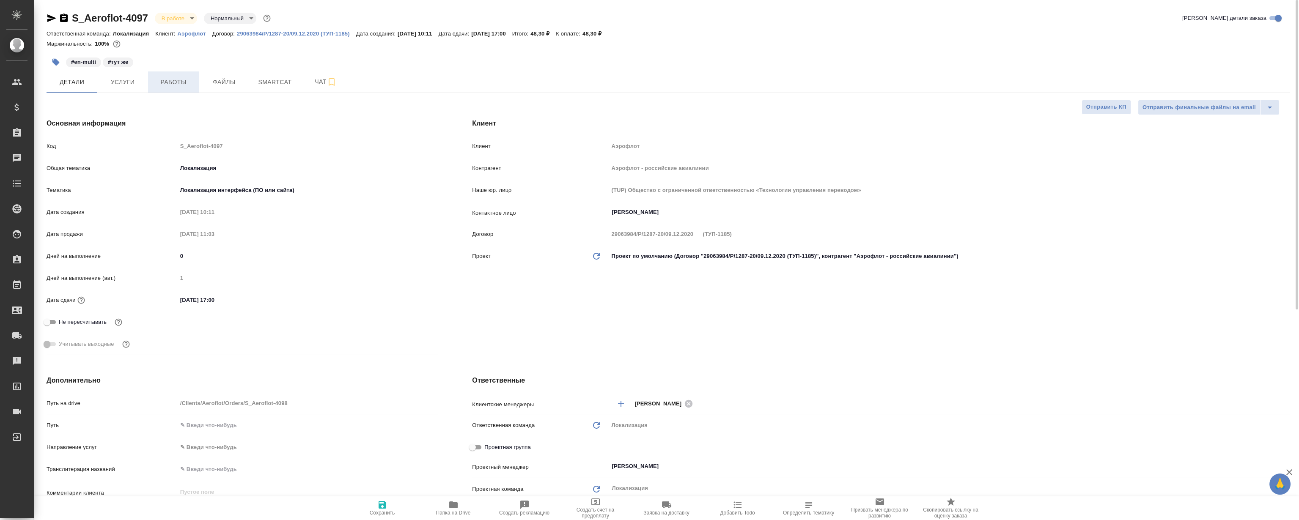 The image size is (1299, 520). Describe the element at coordinates (134, 33) in the screenshot. I see `p: Локализация` at that location.